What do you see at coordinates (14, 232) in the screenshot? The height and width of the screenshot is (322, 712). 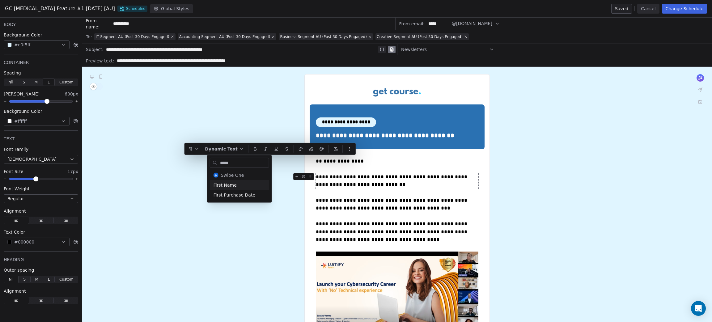 I see `span: Text Color` at bounding box center [14, 232].